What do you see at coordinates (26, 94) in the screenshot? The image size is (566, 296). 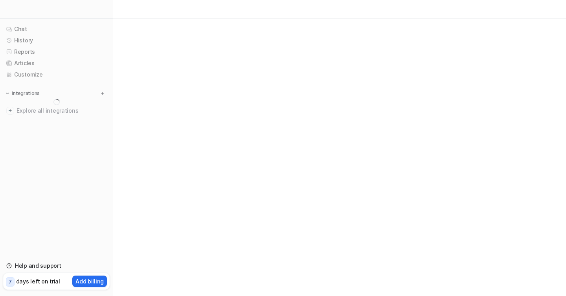 I see `p: Integrations` at bounding box center [26, 94].